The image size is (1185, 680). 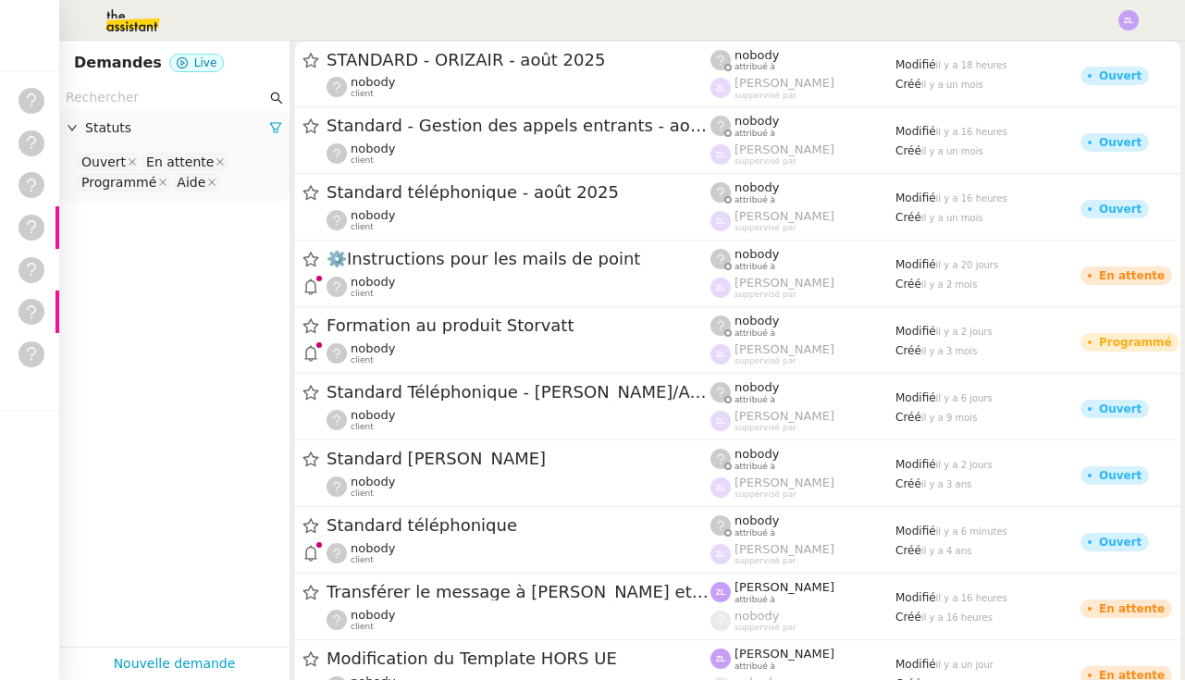 What do you see at coordinates (177, 128) in the screenshot?
I see `span: Statuts` at bounding box center [177, 128].